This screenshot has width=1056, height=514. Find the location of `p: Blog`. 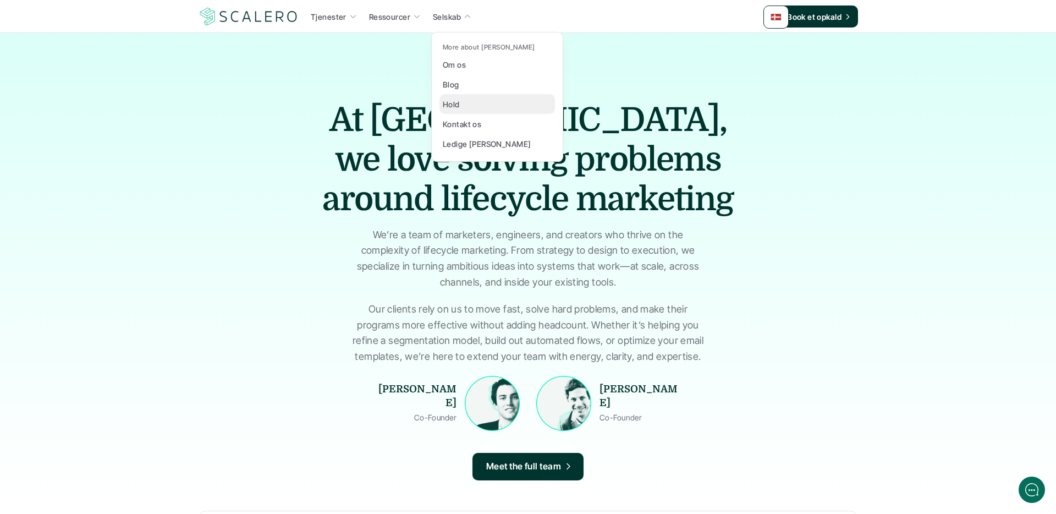

p: Blog is located at coordinates (451, 84).